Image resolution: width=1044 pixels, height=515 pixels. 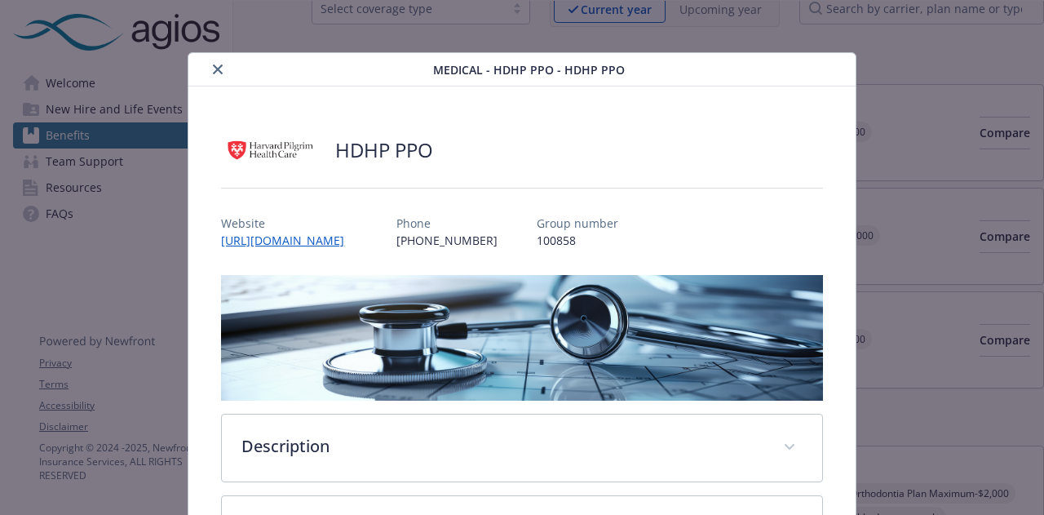 What do you see at coordinates (577, 223) in the screenshot?
I see `p: Group number` at bounding box center [577, 223].